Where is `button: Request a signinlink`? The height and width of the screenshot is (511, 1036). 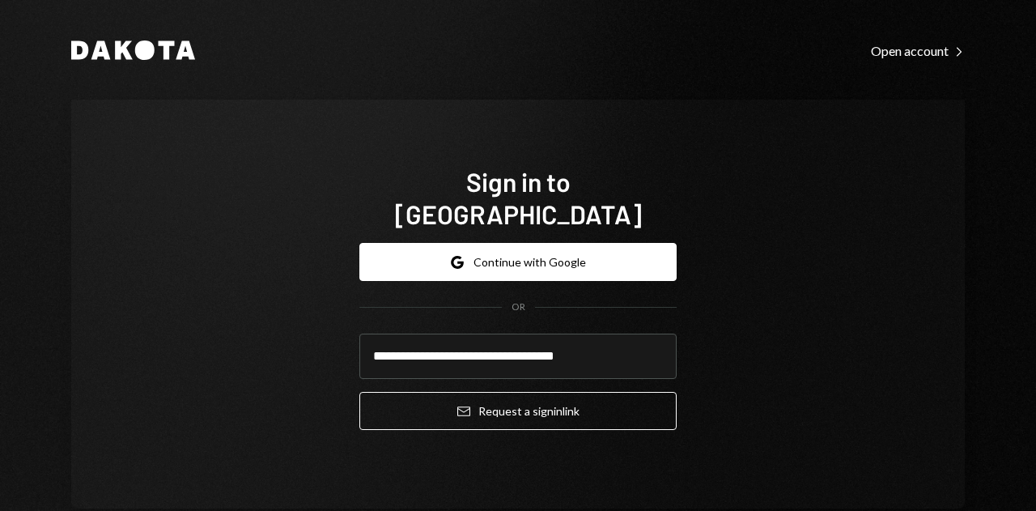
button: Request a signinlink is located at coordinates (518, 410).